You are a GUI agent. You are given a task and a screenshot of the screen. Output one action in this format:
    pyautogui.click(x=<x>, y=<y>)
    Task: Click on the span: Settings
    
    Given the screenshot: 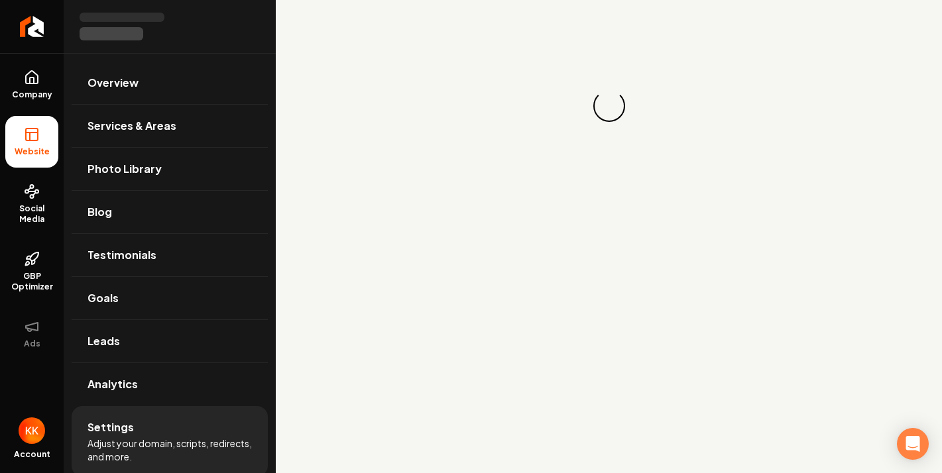 What is the action you would take?
    pyautogui.click(x=111, y=428)
    